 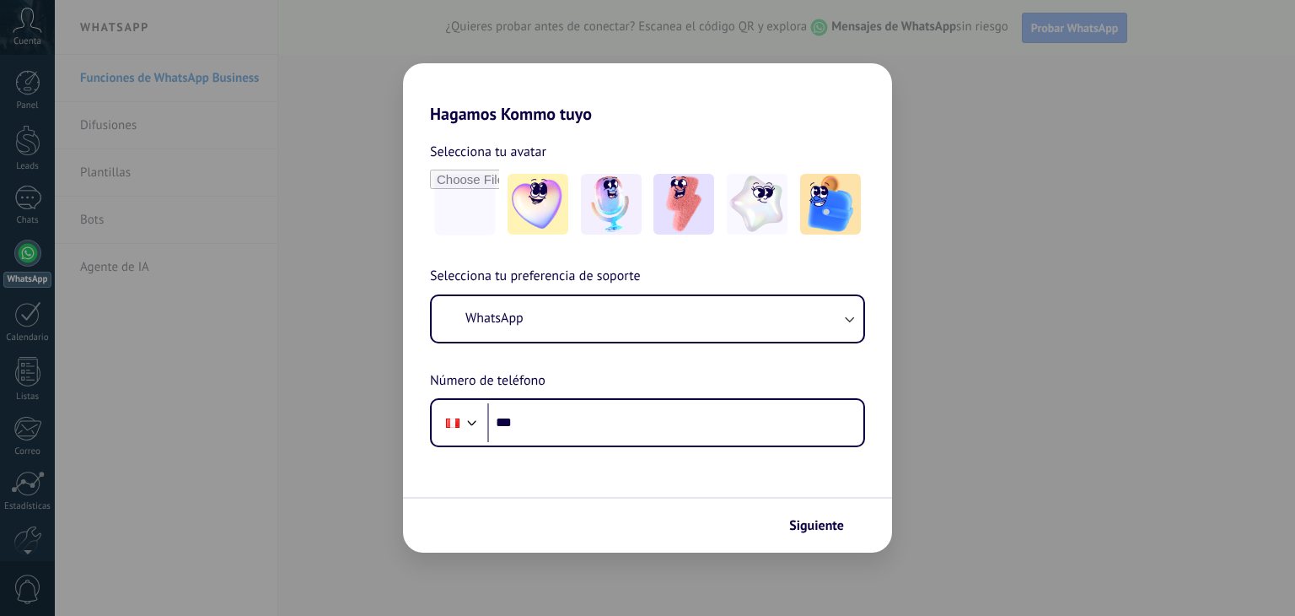 I want to click on img: -2.jpeg, so click(x=611, y=204).